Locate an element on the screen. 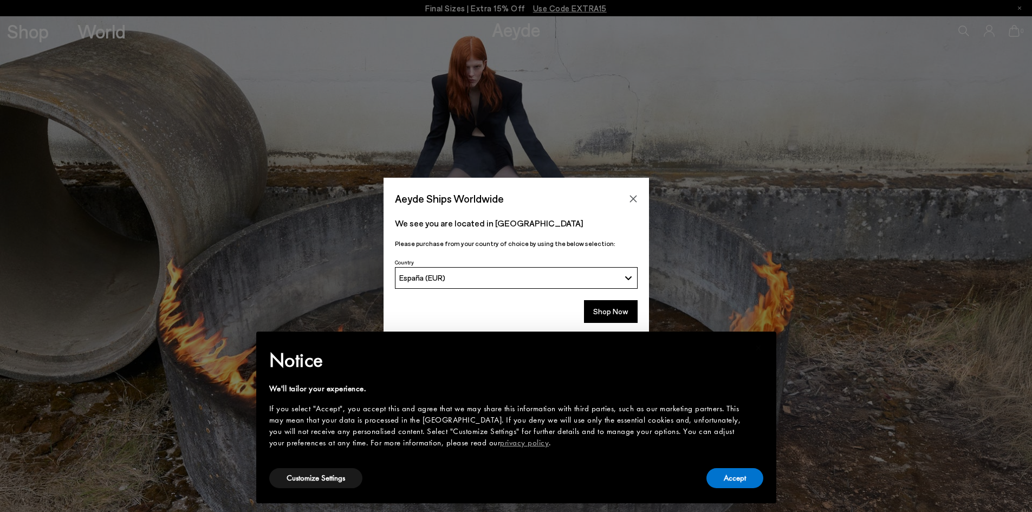  span: Aeyde Ships Worldwide is located at coordinates (449, 198).